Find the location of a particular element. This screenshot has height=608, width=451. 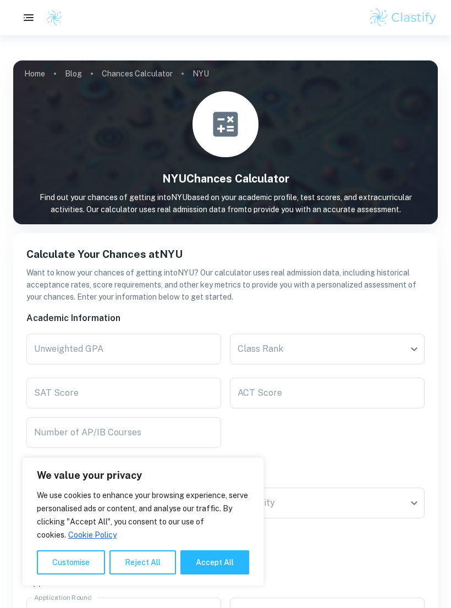

a: Blog is located at coordinates (73, 74).